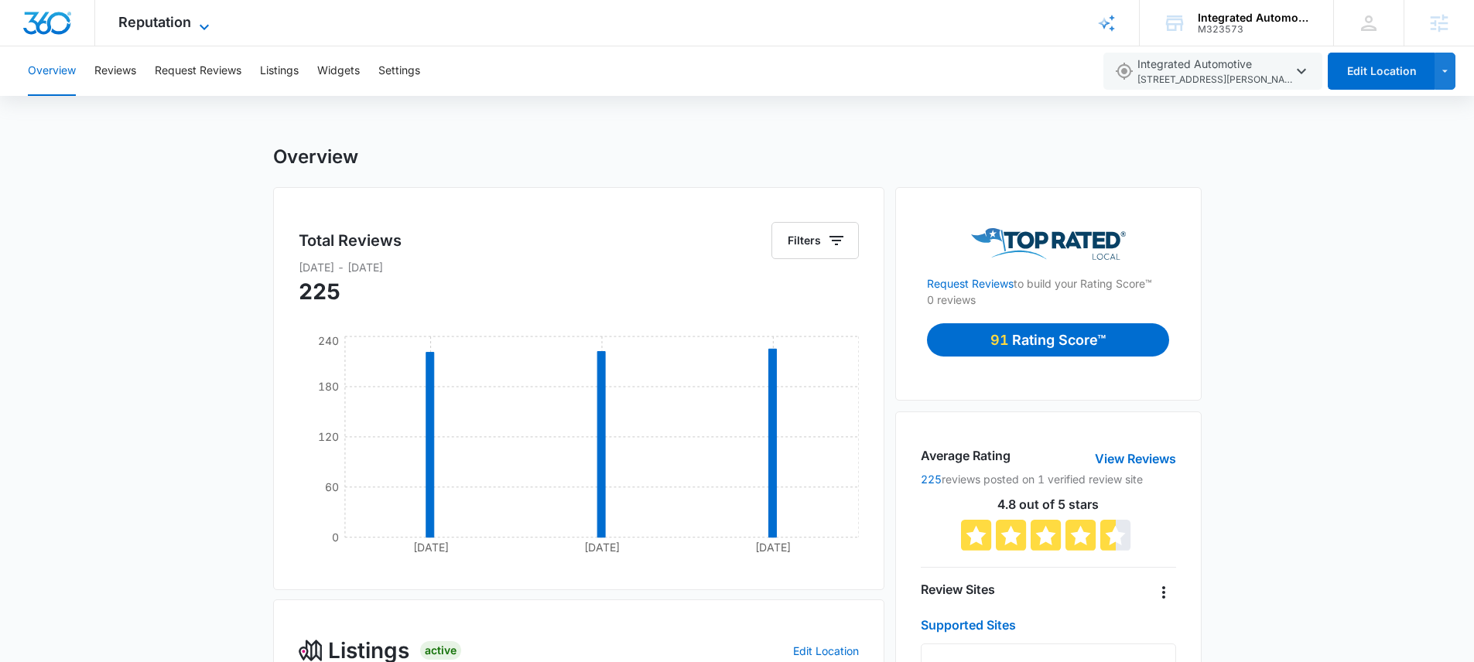  What do you see at coordinates (1164, 593) in the screenshot?
I see `button: Overflow Menu` at bounding box center [1164, 593].